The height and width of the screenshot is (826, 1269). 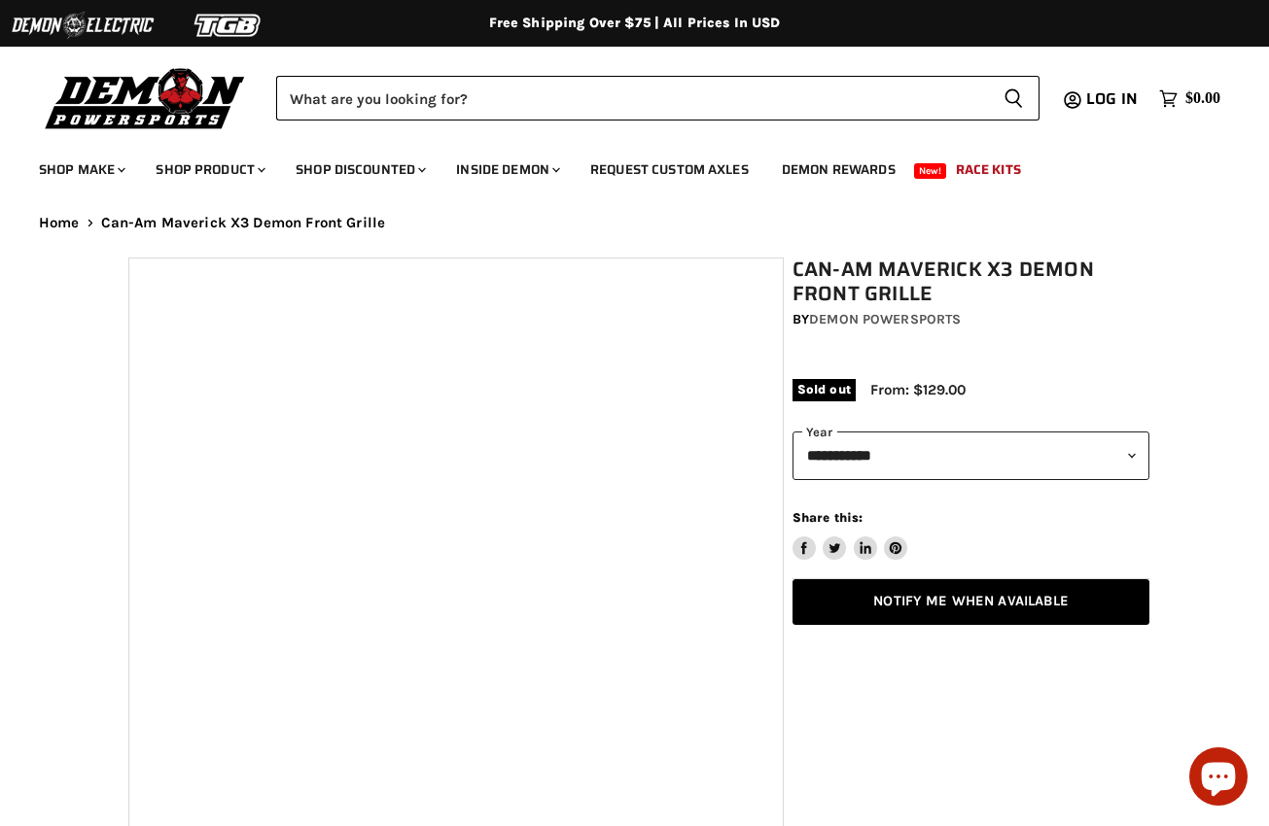 I want to click on a: Shop Discounted, so click(x=359, y=169).